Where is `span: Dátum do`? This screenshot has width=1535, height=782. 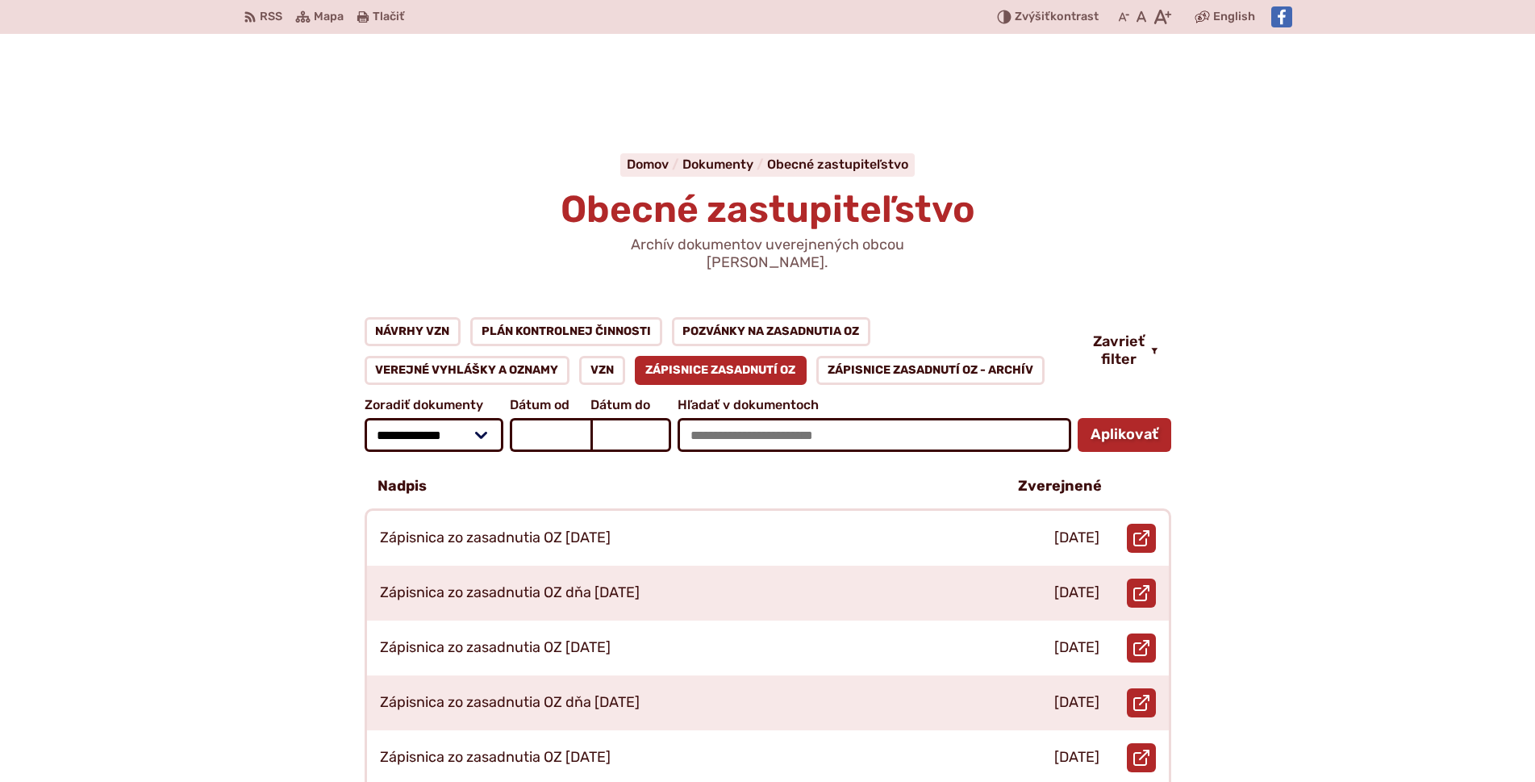
span: Dátum do is located at coordinates (631, 405).